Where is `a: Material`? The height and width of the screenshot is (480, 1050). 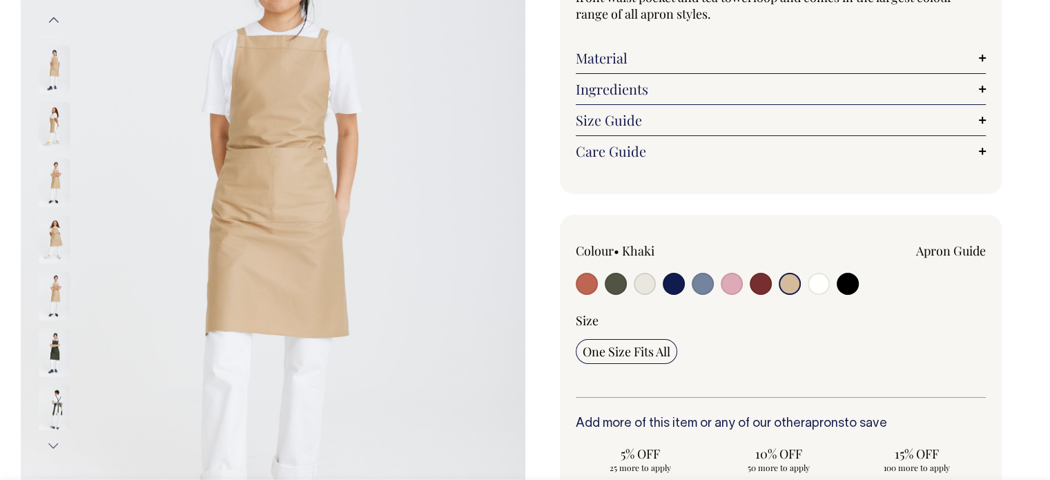
a: Material is located at coordinates (780, 58).